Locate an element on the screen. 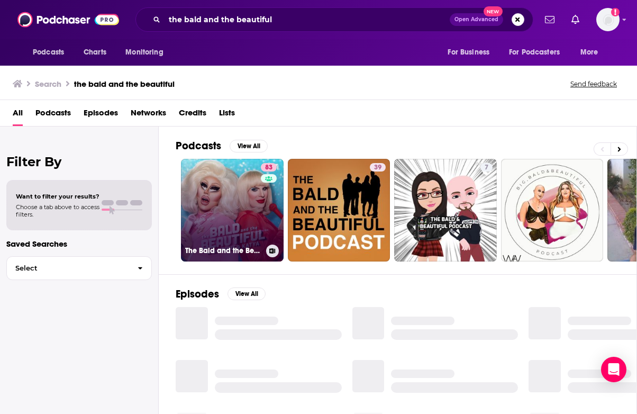  span: All is located at coordinates (17, 115).